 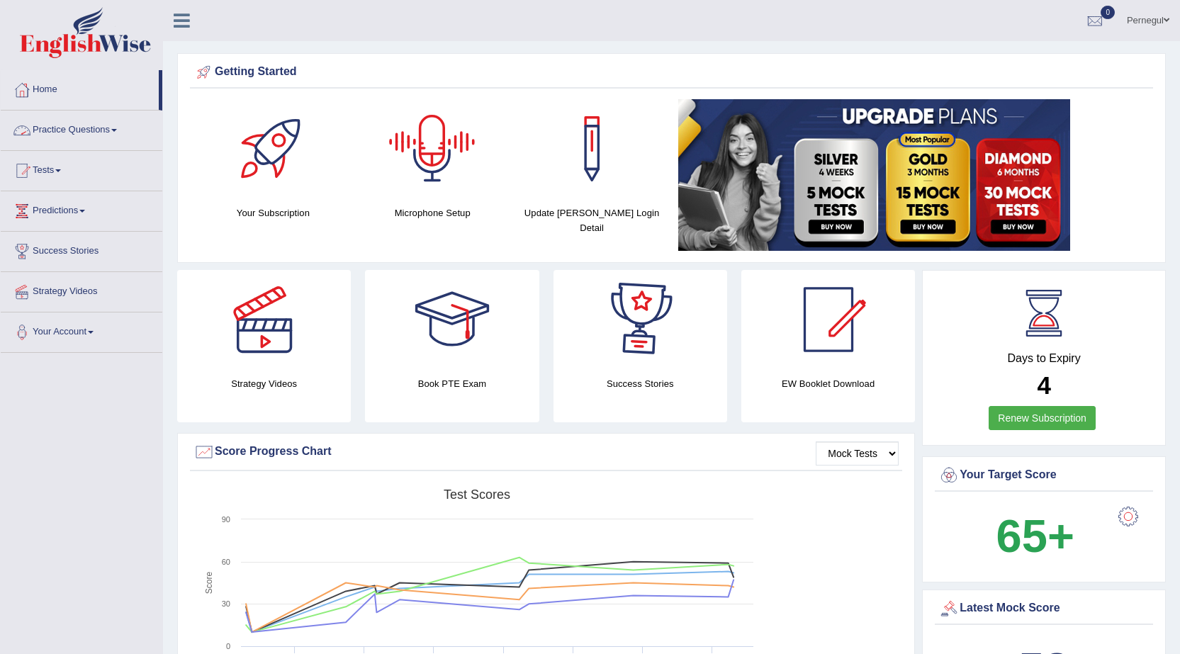 What do you see at coordinates (477, 495) in the screenshot?
I see `tspan: Test scores` at bounding box center [477, 495].